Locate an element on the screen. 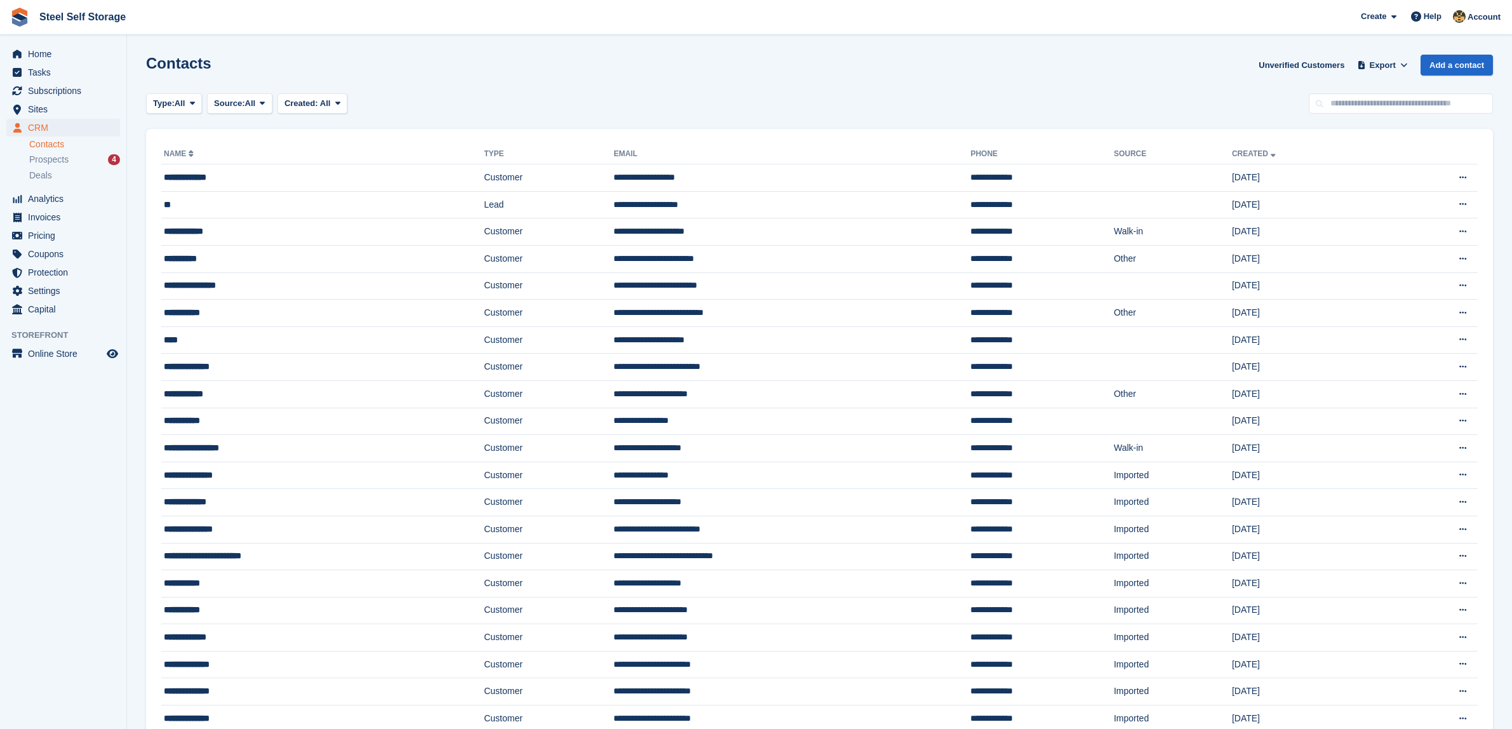 Image resolution: width=1512 pixels, height=729 pixels. span: Storefront is located at coordinates (69, 335).